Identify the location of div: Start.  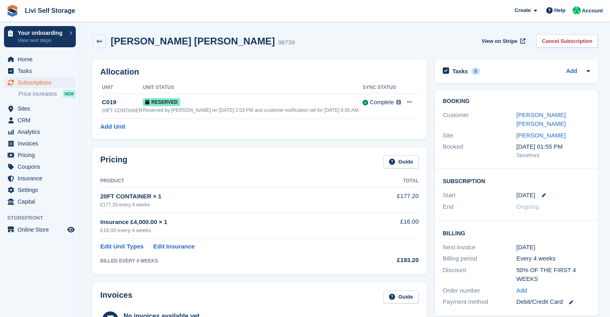
(480, 195).